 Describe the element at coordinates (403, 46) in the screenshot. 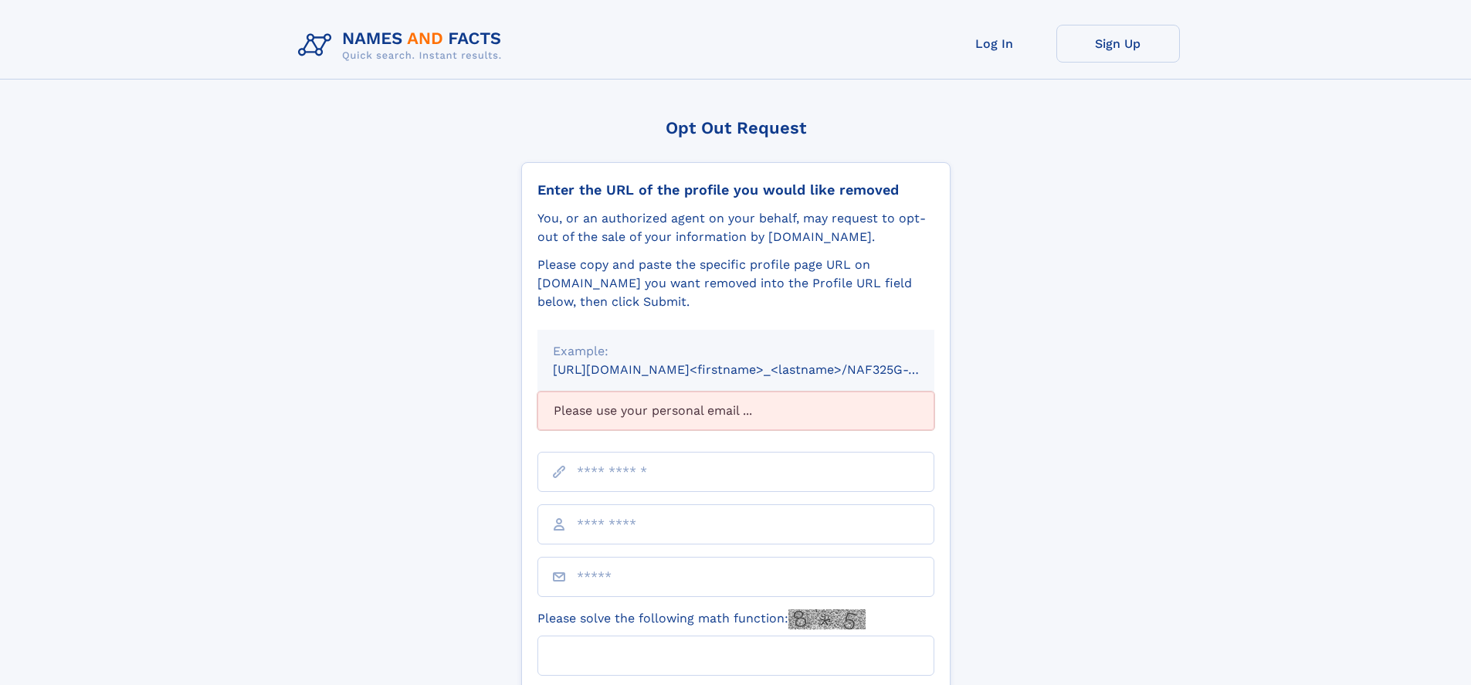

I see `img: Logo Names and Facts` at that location.